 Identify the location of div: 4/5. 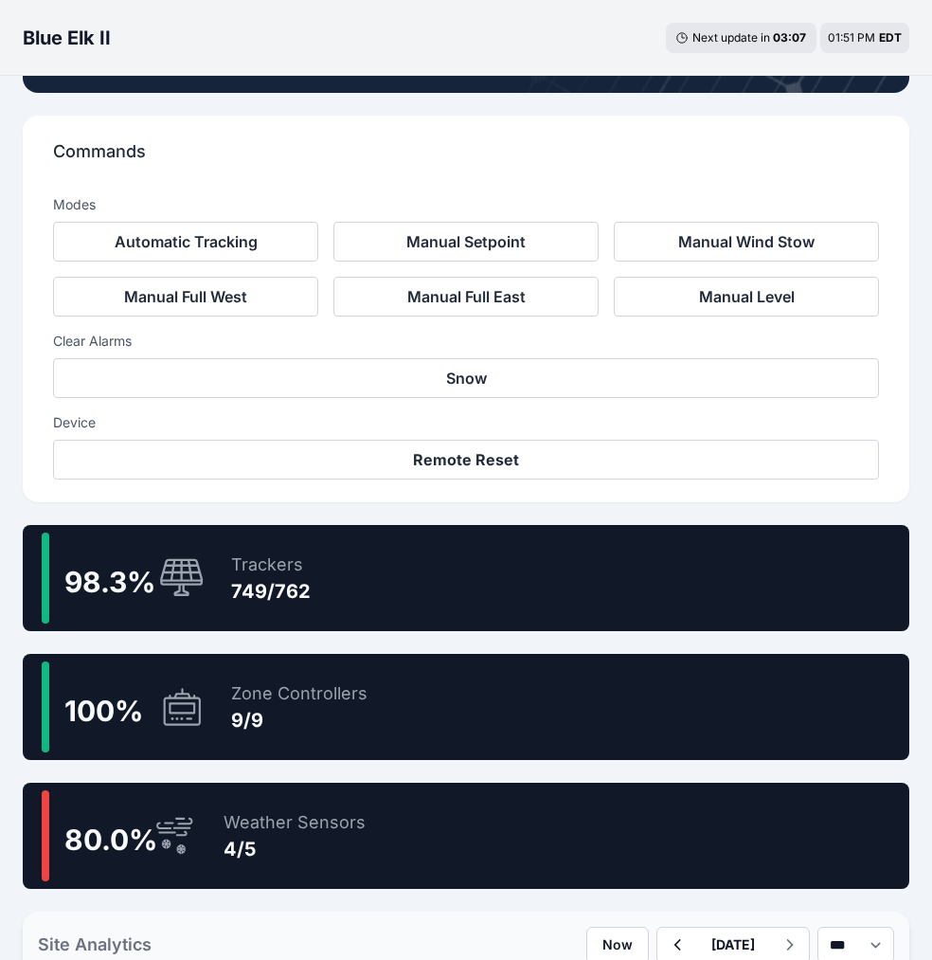
(295, 849).